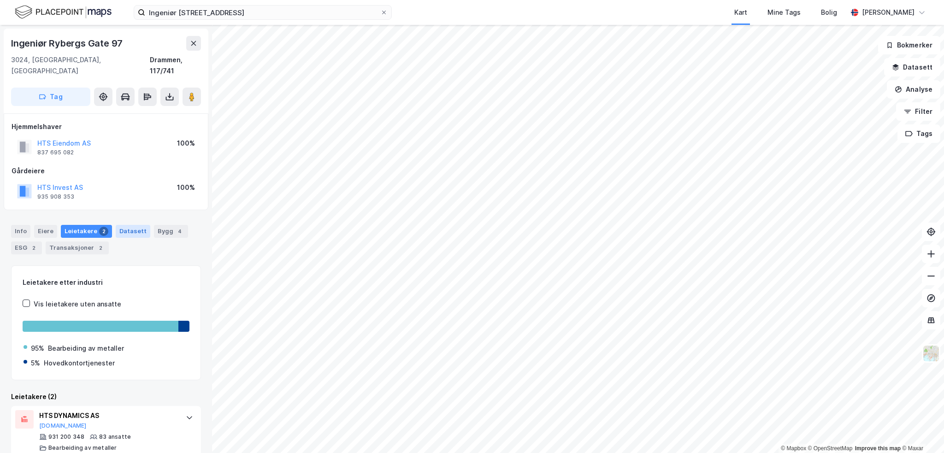 This screenshot has width=944, height=453. What do you see at coordinates (263, 12) in the screenshot?
I see `input: Søk på adresse, matrikkel, gårdeiere, leietakere eller personer` at bounding box center [263, 12].